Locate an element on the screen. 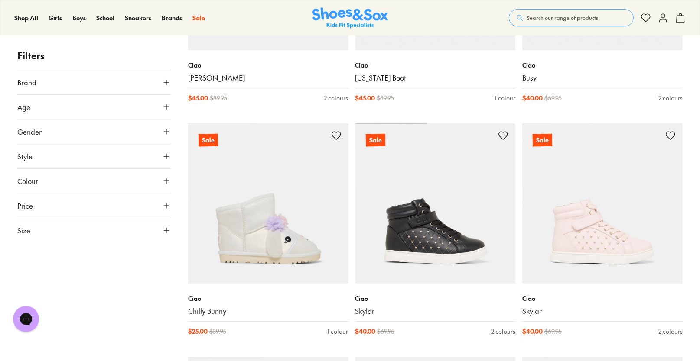  span: Girls is located at coordinates (55, 18).